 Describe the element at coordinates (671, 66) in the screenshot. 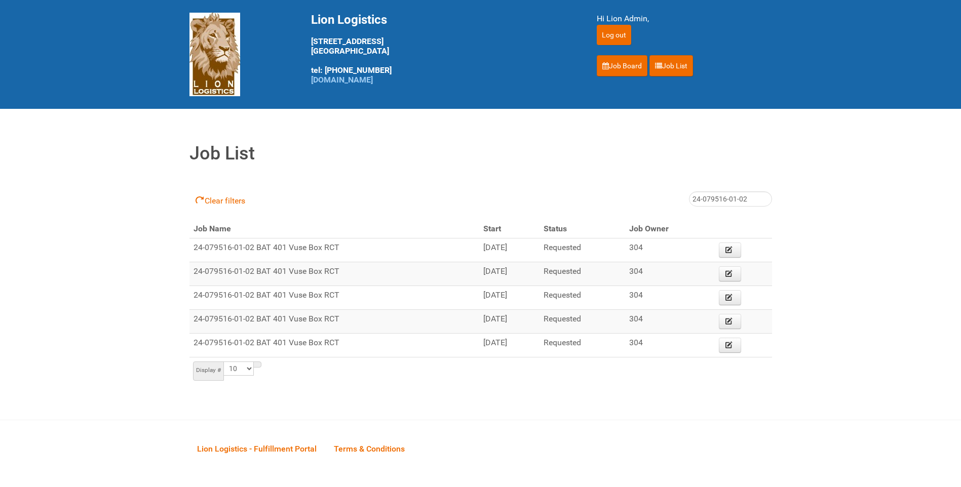

I see `a: Job List` at that location.